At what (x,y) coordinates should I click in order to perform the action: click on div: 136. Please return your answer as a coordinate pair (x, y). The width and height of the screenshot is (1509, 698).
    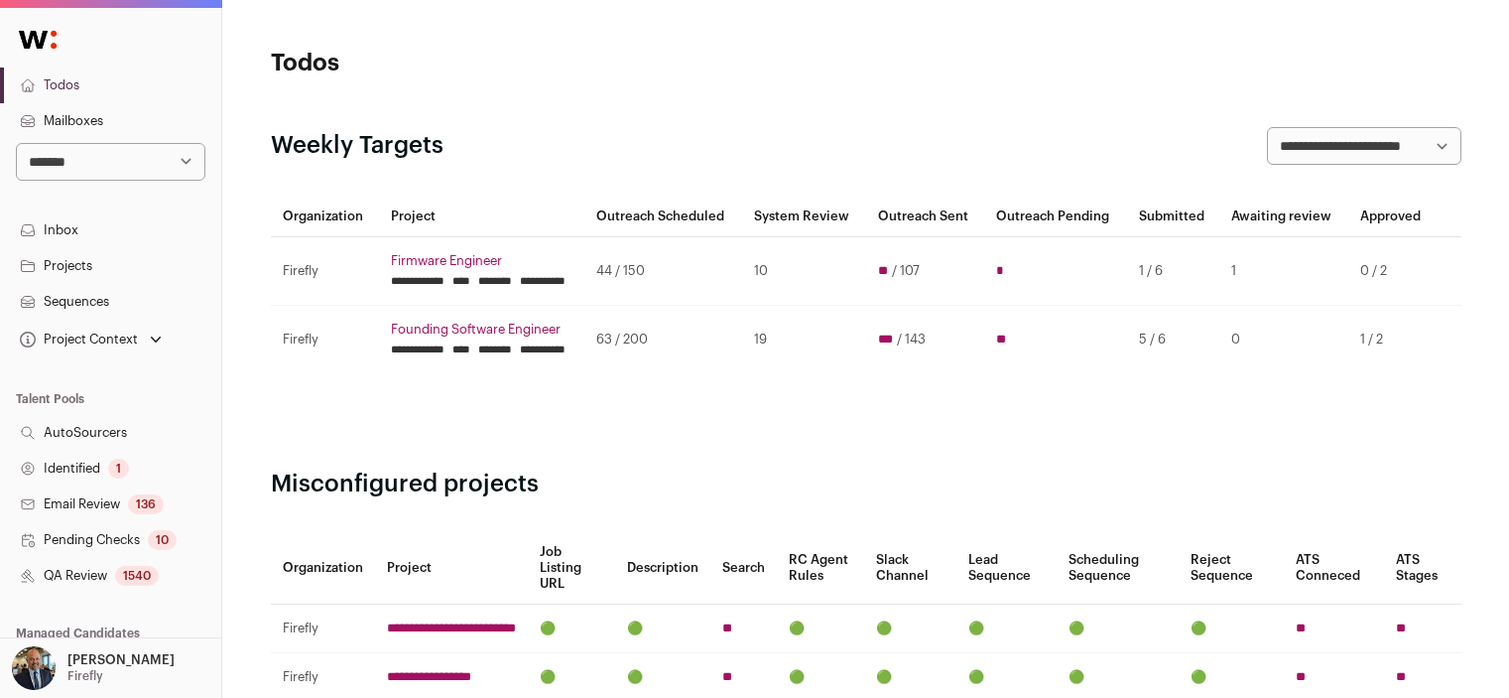
    Looking at the image, I should click on (146, 504).